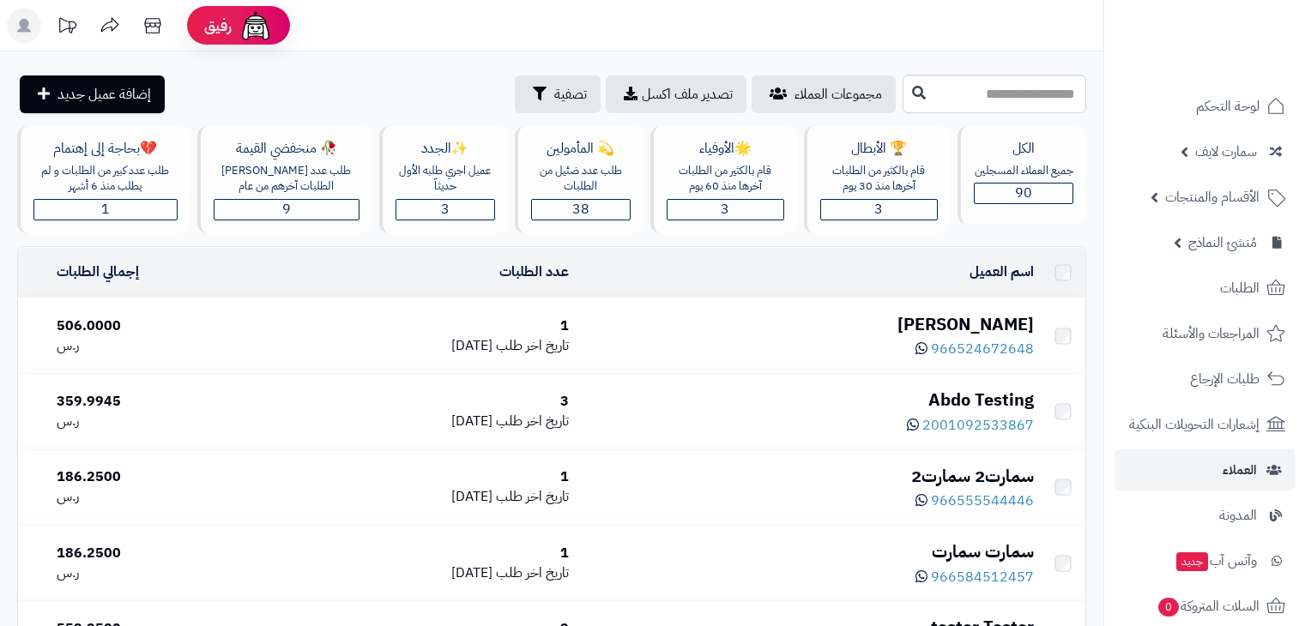 The width and height of the screenshot is (1305, 626). What do you see at coordinates (1168, 607) in the screenshot?
I see `span: 0` at bounding box center [1168, 607].